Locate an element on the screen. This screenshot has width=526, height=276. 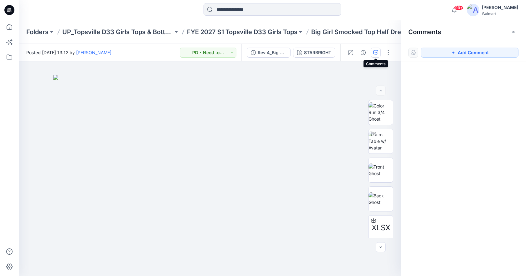
span: XLSX is located at coordinates (381, 228).